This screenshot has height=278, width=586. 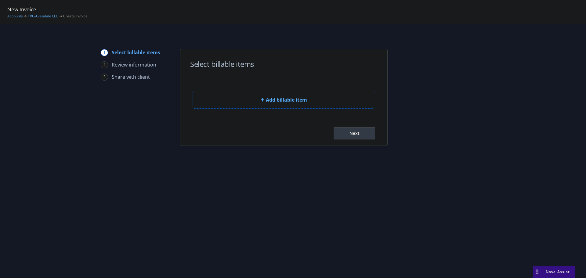 What do you see at coordinates (22, 9) in the screenshot?
I see `span: New Invoice` at bounding box center [22, 9].